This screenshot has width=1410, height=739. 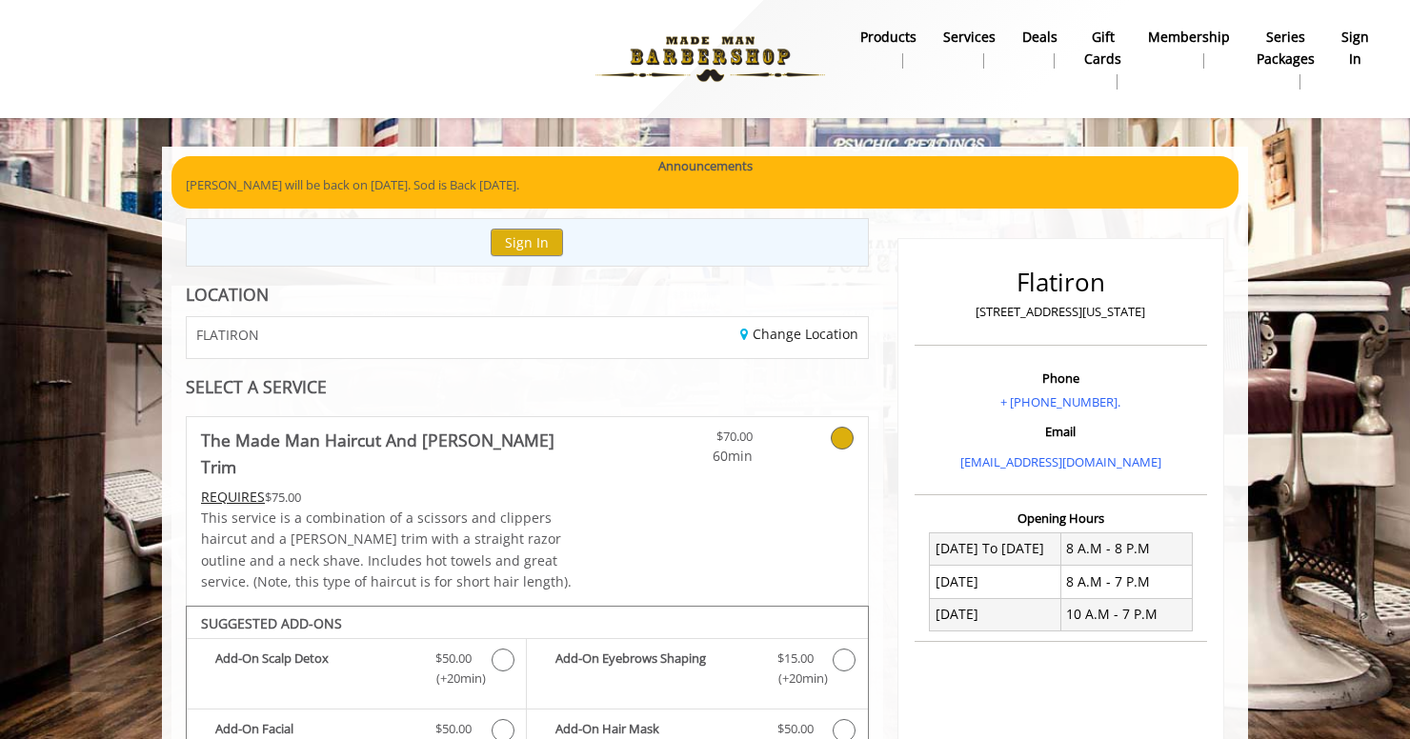 I want to click on button: Sign In, so click(x=527, y=242).